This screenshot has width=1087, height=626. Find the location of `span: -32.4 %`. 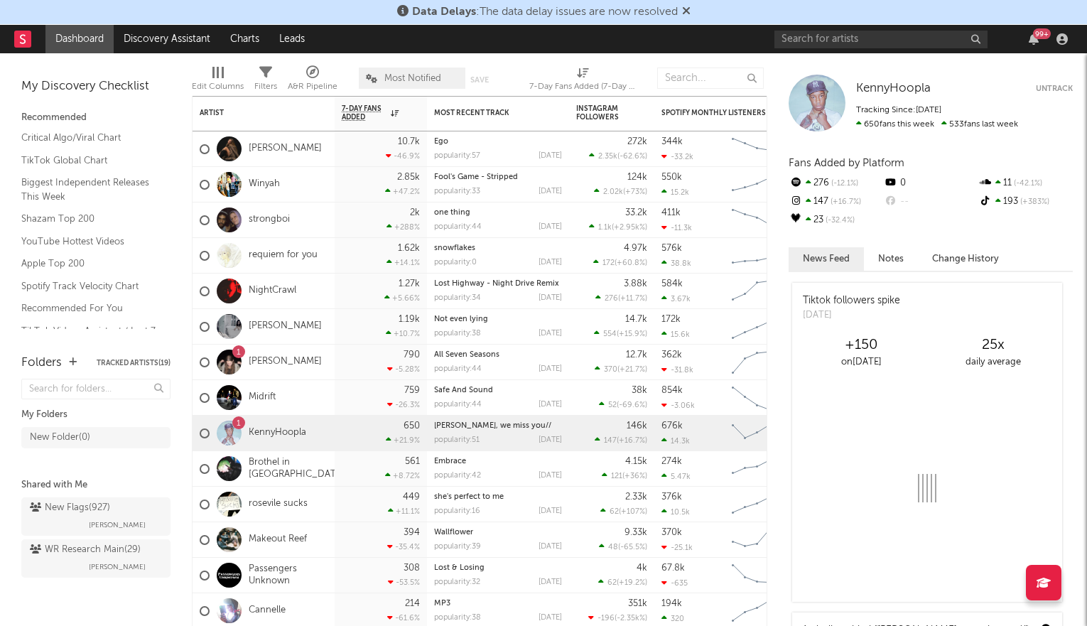

span: -32.4 % is located at coordinates (839, 220).